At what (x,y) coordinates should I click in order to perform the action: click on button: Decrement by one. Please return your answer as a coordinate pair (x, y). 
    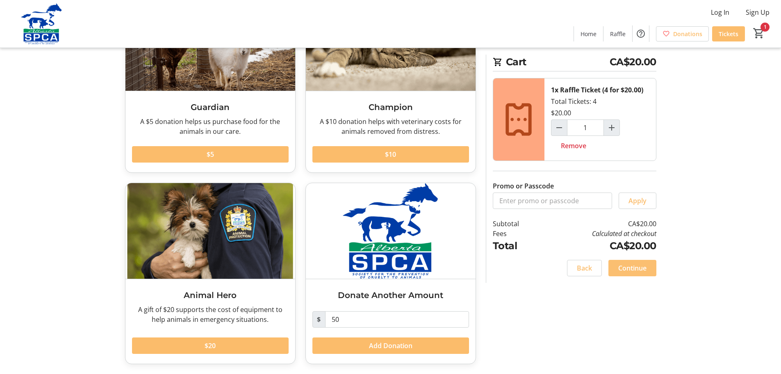
    Looking at the image, I should click on (559, 128).